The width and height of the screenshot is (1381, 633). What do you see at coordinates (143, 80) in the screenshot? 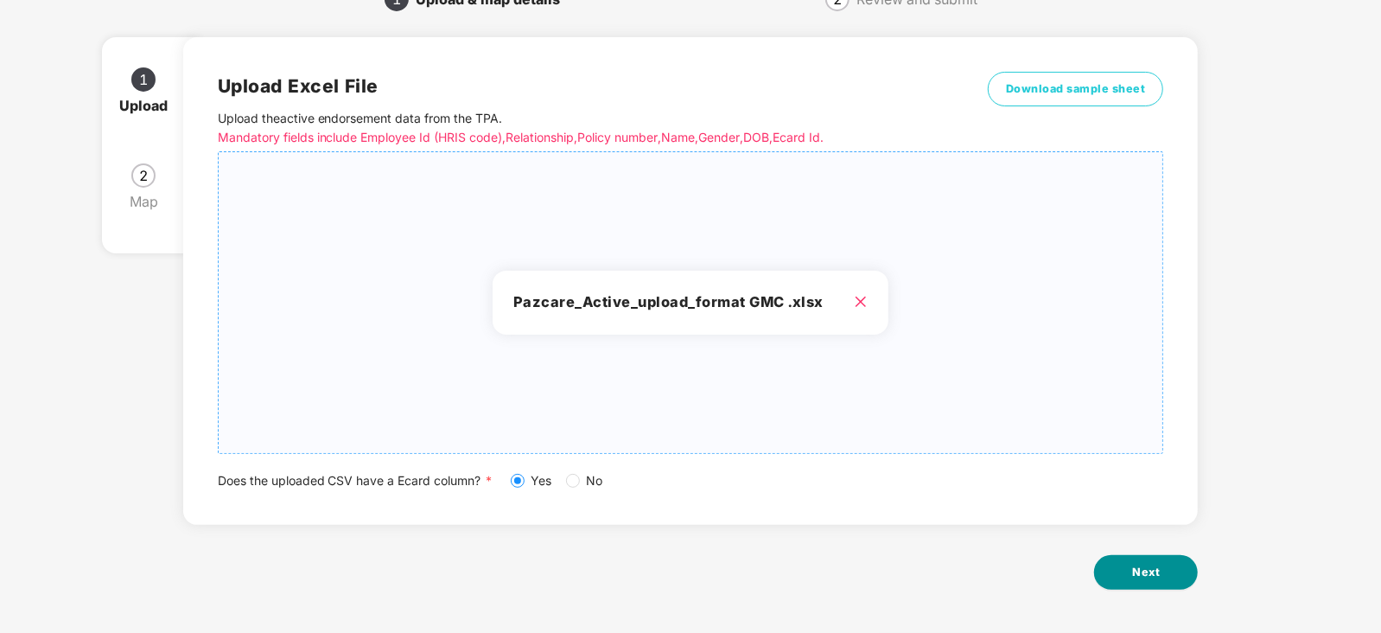
I see `span: 1` at bounding box center [143, 80].